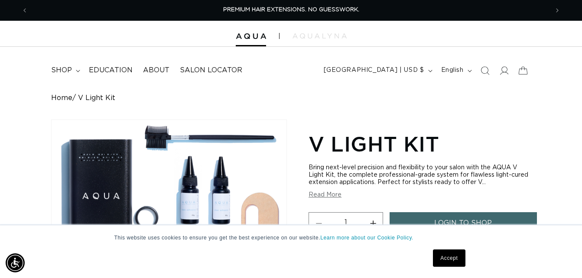  I want to click on summary: Search, so click(485, 71).